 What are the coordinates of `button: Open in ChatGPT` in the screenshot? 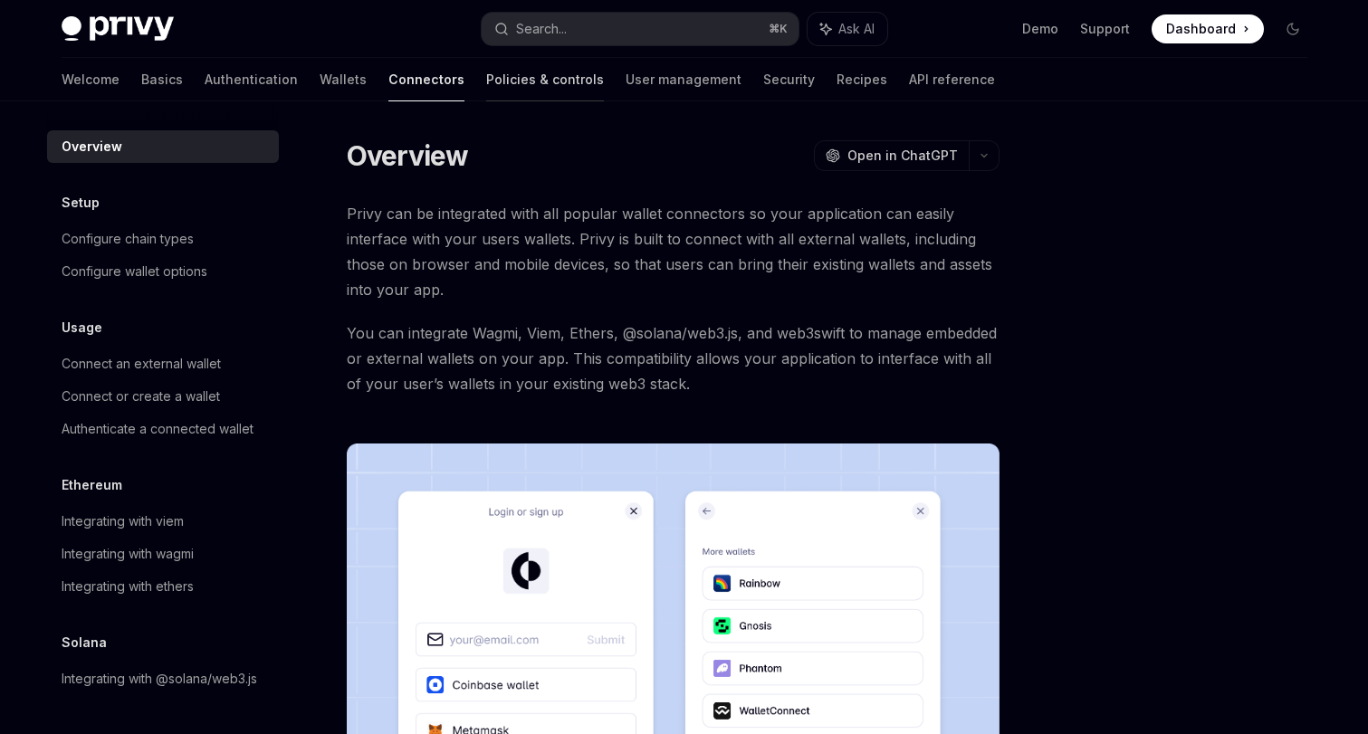 It's located at (891, 156).